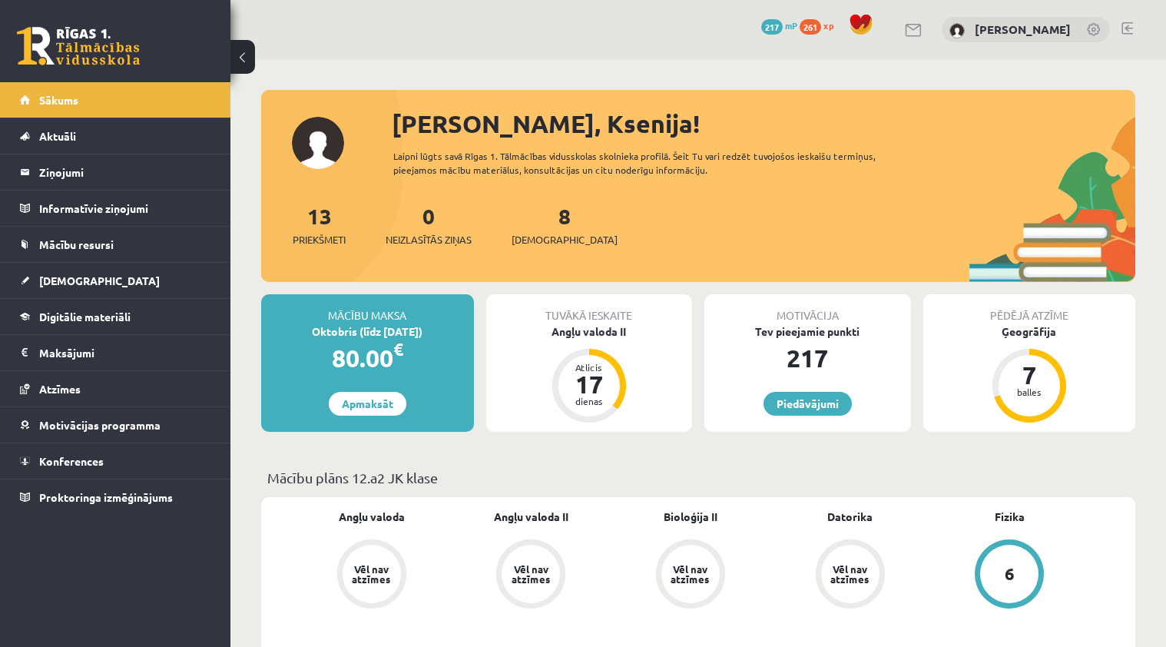 The image size is (1166, 647). What do you see at coordinates (807, 403) in the screenshot?
I see `a: Piedāvājumi` at bounding box center [807, 403].